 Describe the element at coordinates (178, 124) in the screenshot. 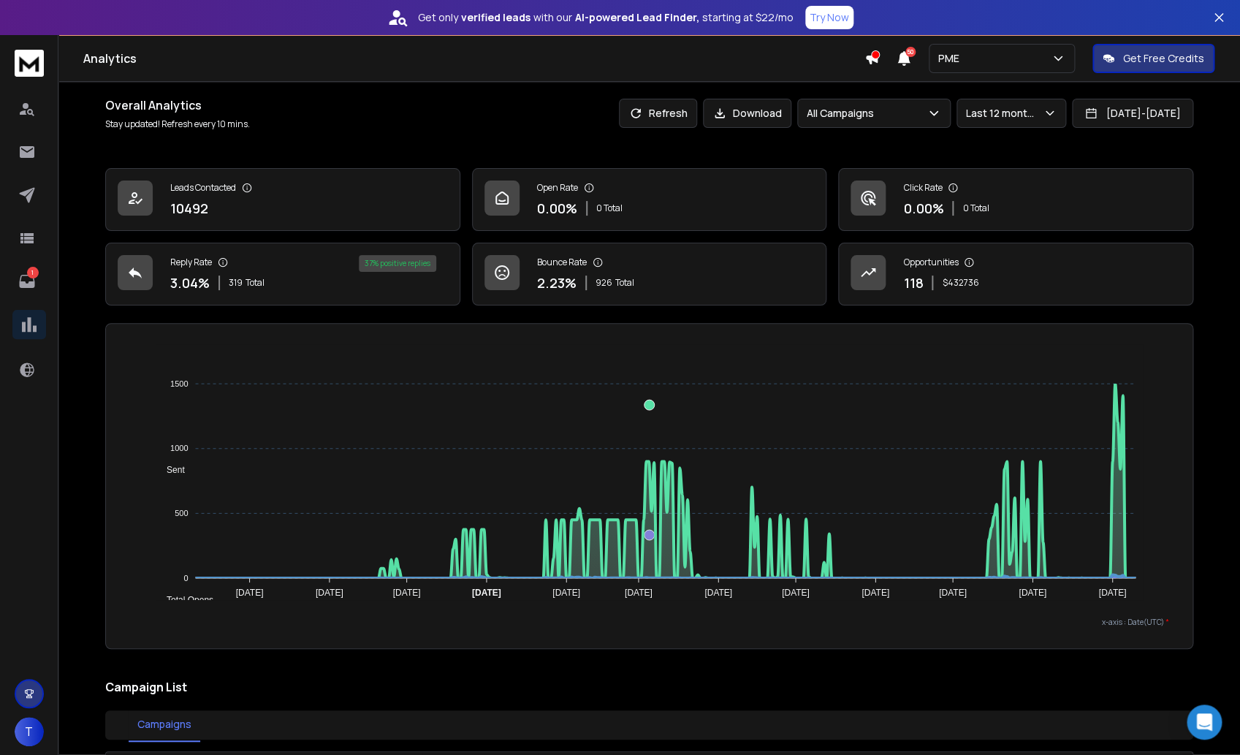

I see `p: Stay updated! Refresh every 10 mins.` at that location.